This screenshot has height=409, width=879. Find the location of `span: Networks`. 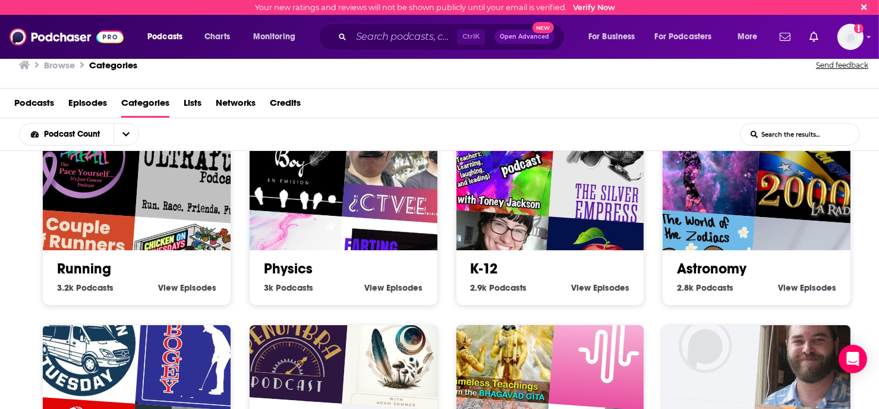

span: Networks is located at coordinates (235, 105).